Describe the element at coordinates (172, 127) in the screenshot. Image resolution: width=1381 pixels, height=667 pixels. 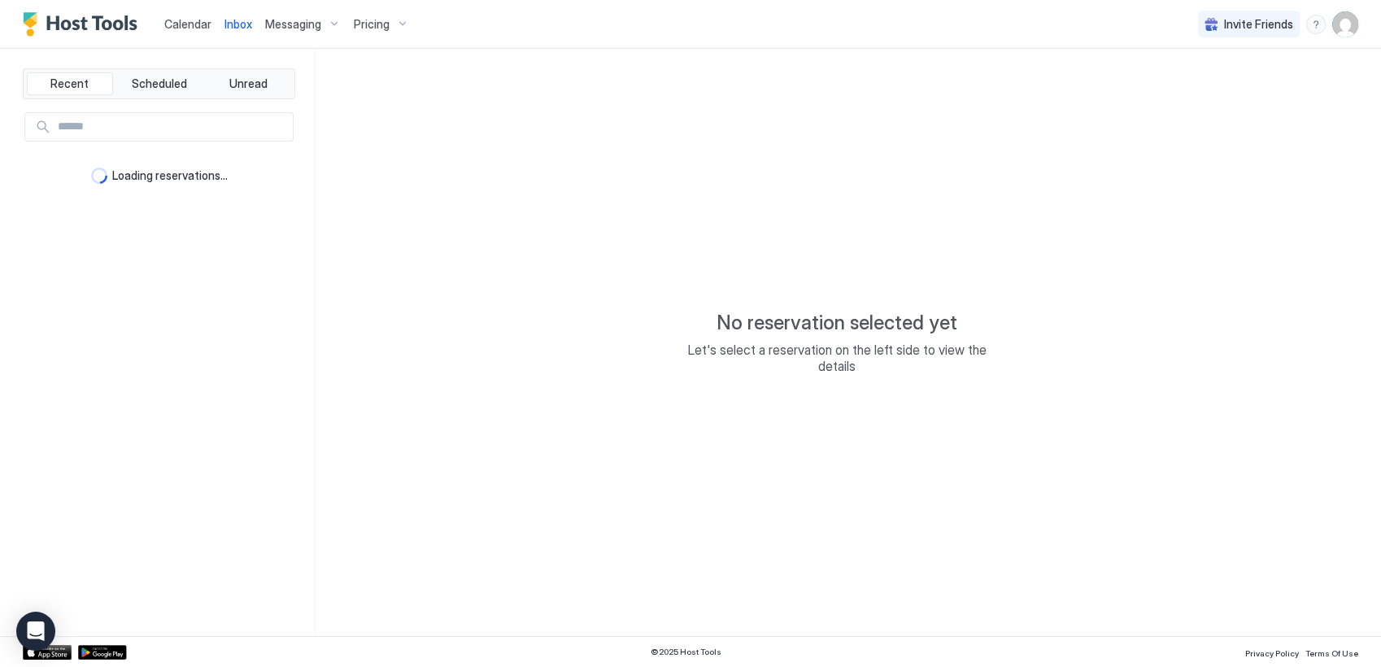
I see `input: Input Field` at that location.